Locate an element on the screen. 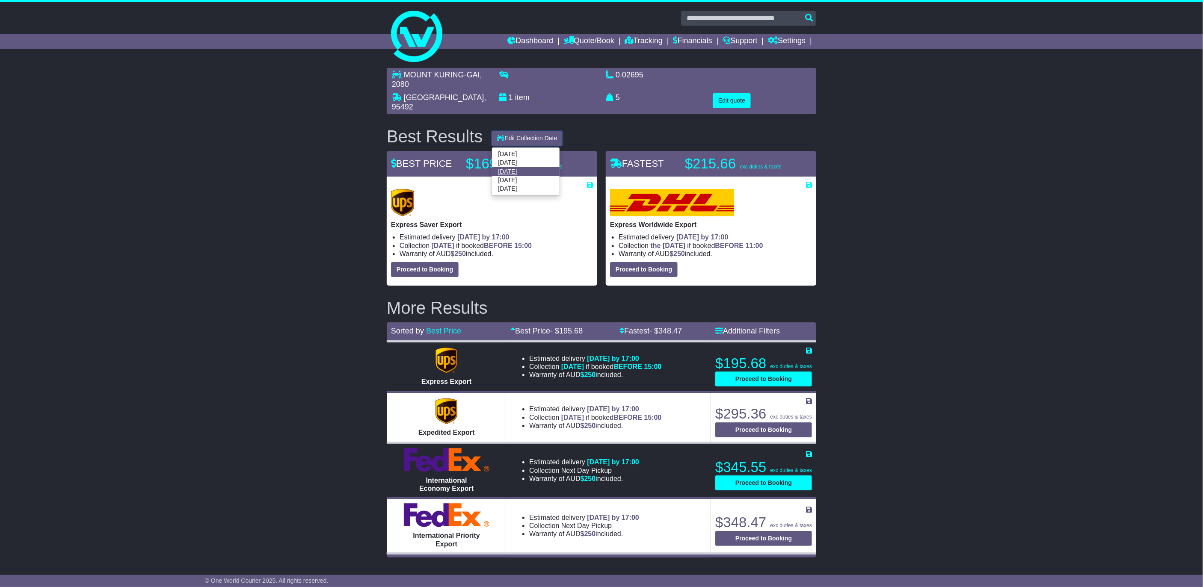  p: Express Worldwide Export is located at coordinates (711, 225).